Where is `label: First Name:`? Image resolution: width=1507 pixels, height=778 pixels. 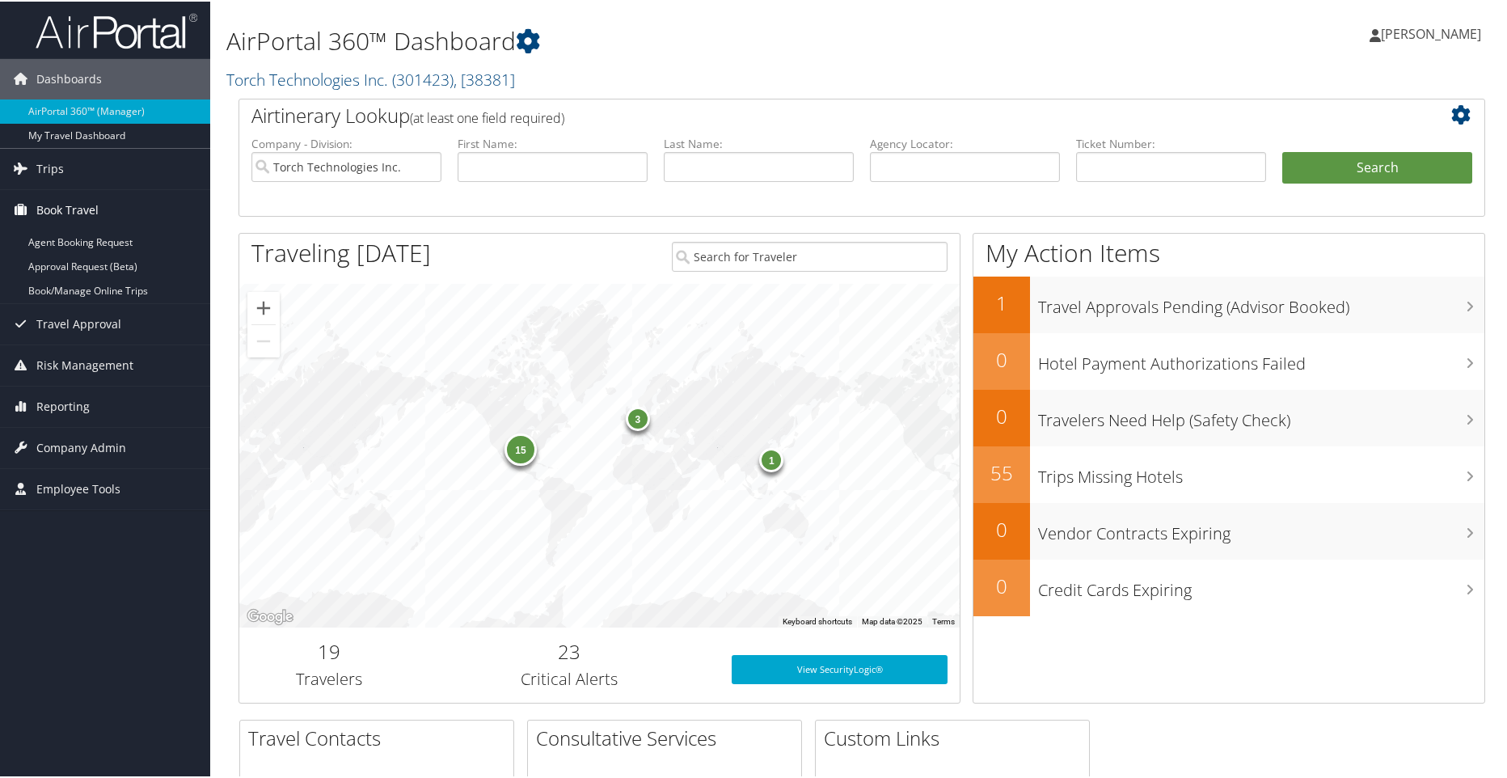
label: First Name: is located at coordinates (552, 142).